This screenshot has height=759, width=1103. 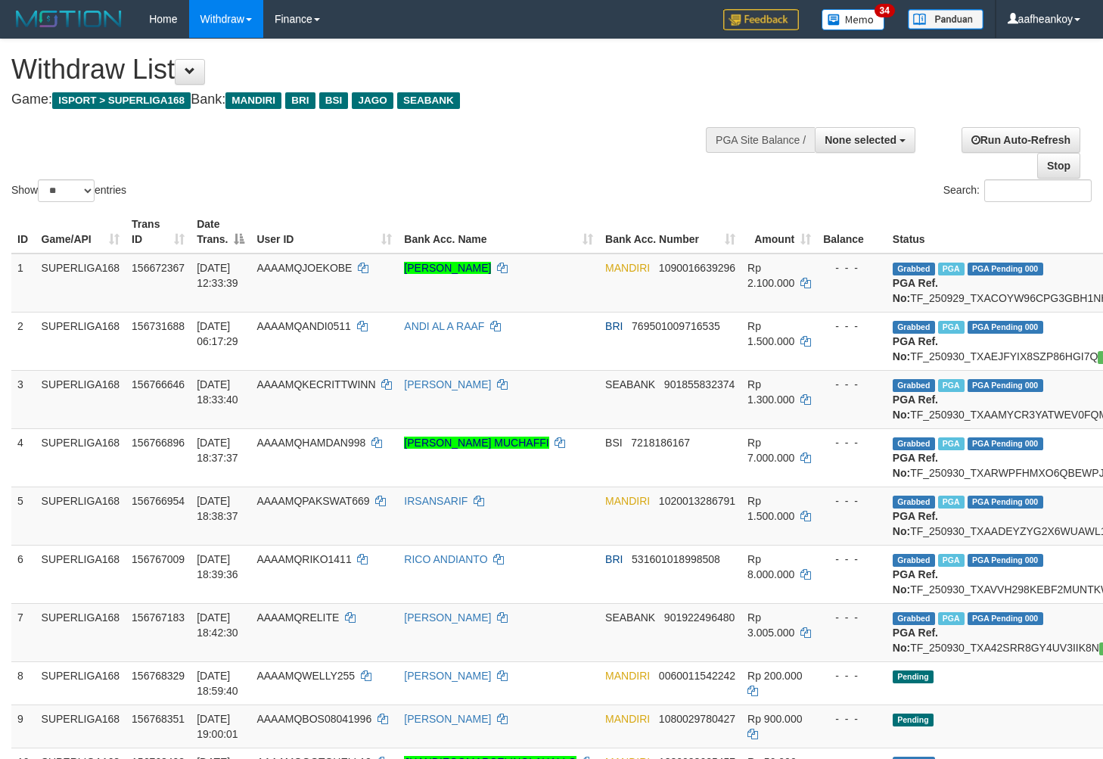 What do you see at coordinates (23, 574) in the screenshot?
I see `td: 6` at bounding box center [23, 574].